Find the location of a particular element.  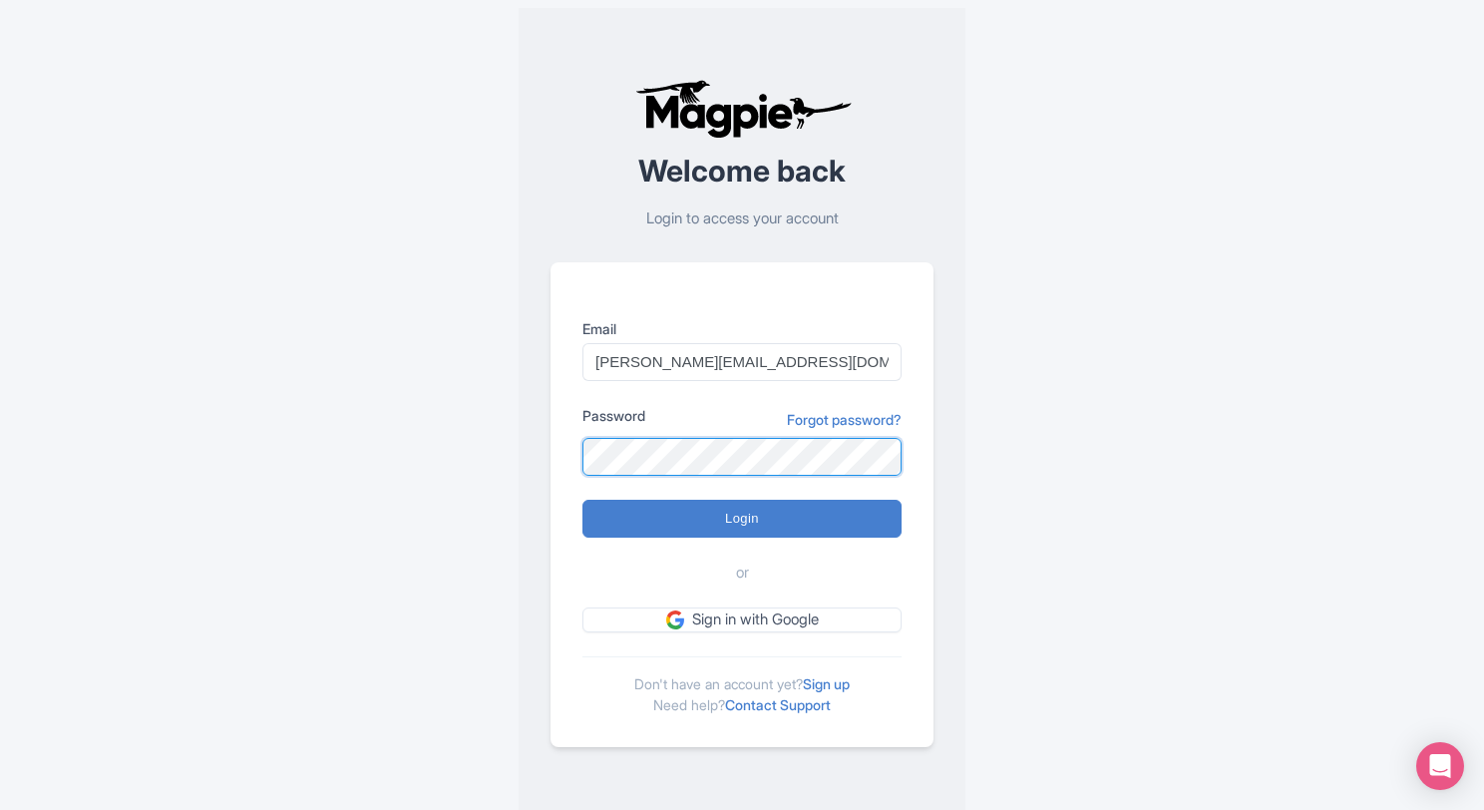

img: logo-ab69f6fb50320c5b225c76a69d11143b.png is located at coordinates (742, 109).